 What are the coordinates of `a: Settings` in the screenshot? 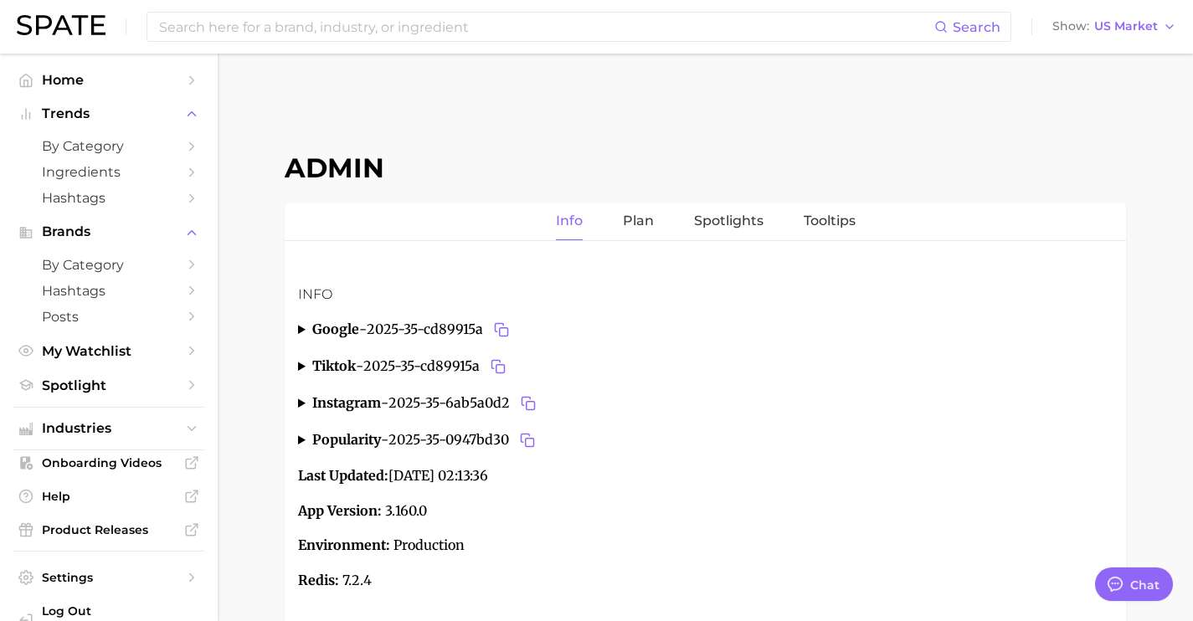 It's located at (109, 578).